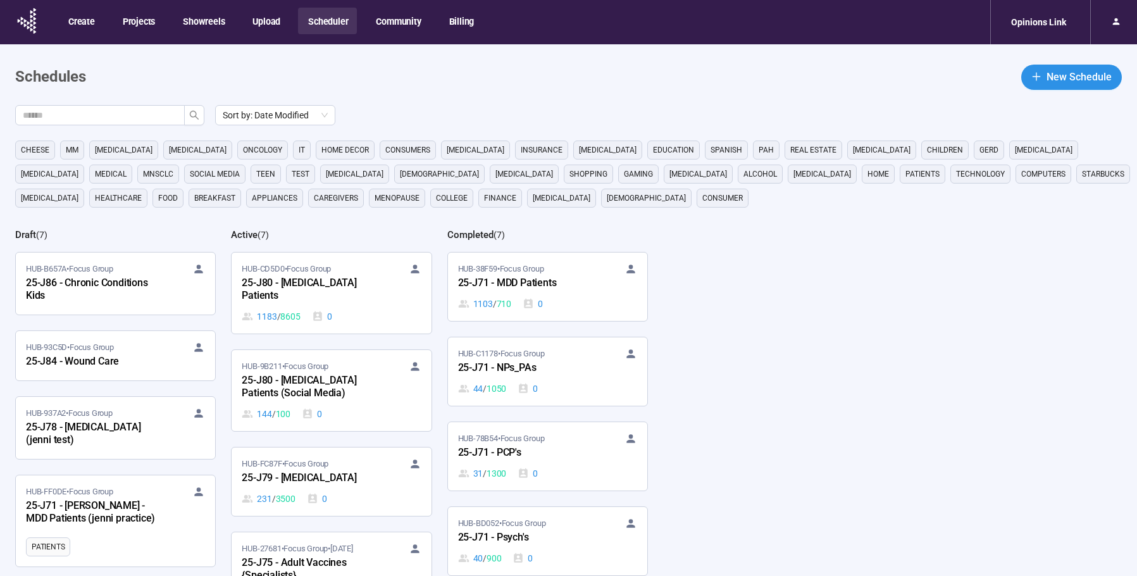  I want to click on span: 900, so click(493, 558).